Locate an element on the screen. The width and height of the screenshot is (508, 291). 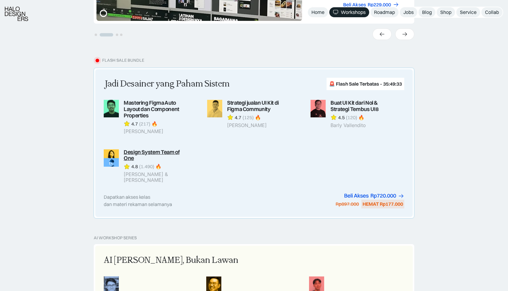
div: FLASH SALE BUNDLE is located at coordinates (123, 60).